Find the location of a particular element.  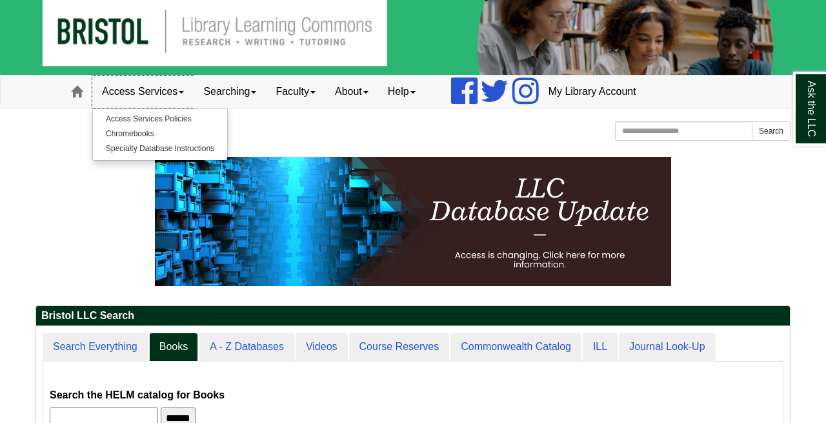

a: Commonwealth Catalog is located at coordinates (516, 347).